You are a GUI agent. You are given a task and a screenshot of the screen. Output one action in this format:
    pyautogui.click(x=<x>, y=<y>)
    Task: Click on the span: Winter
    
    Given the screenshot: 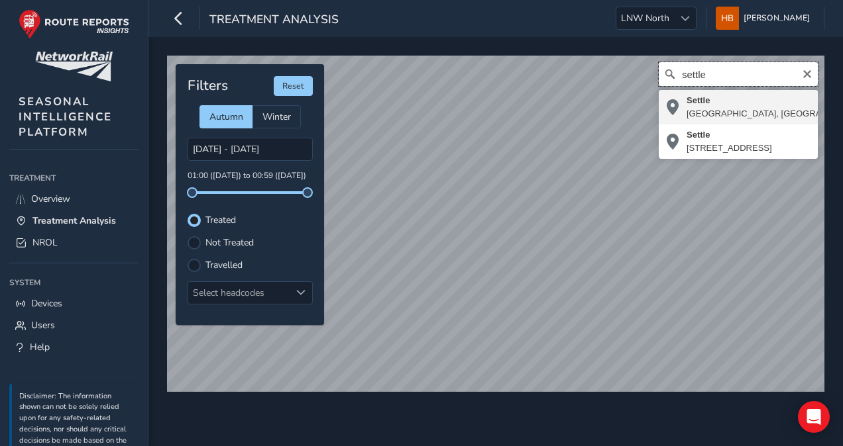 What is the action you would take?
    pyautogui.click(x=276, y=117)
    